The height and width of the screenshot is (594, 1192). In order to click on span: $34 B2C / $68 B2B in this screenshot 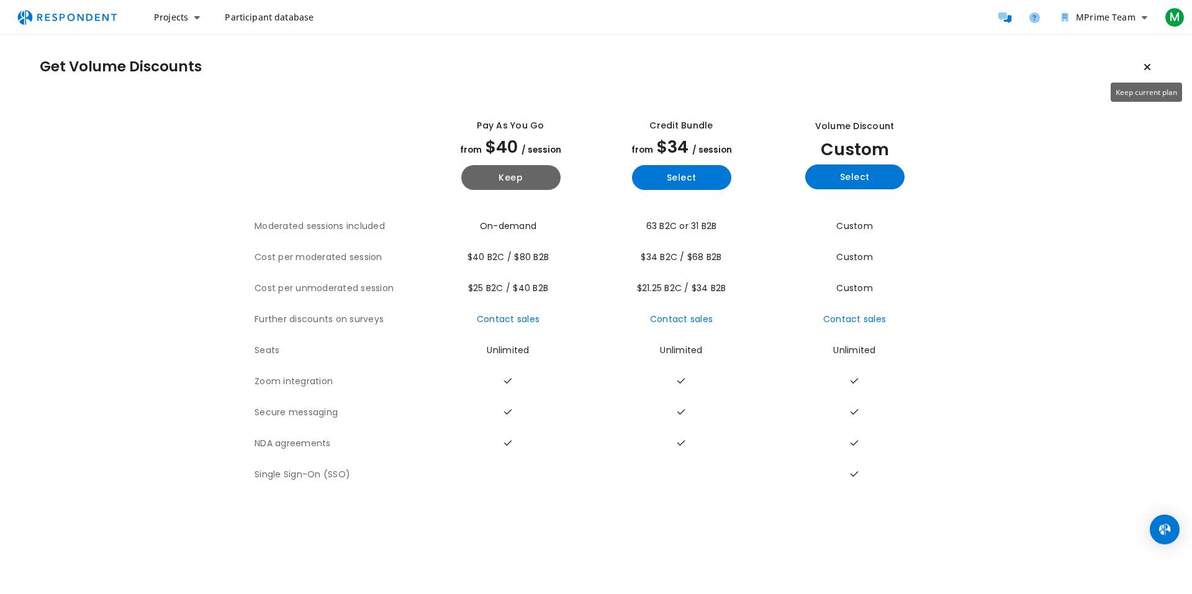, I will do `click(681, 257)`.